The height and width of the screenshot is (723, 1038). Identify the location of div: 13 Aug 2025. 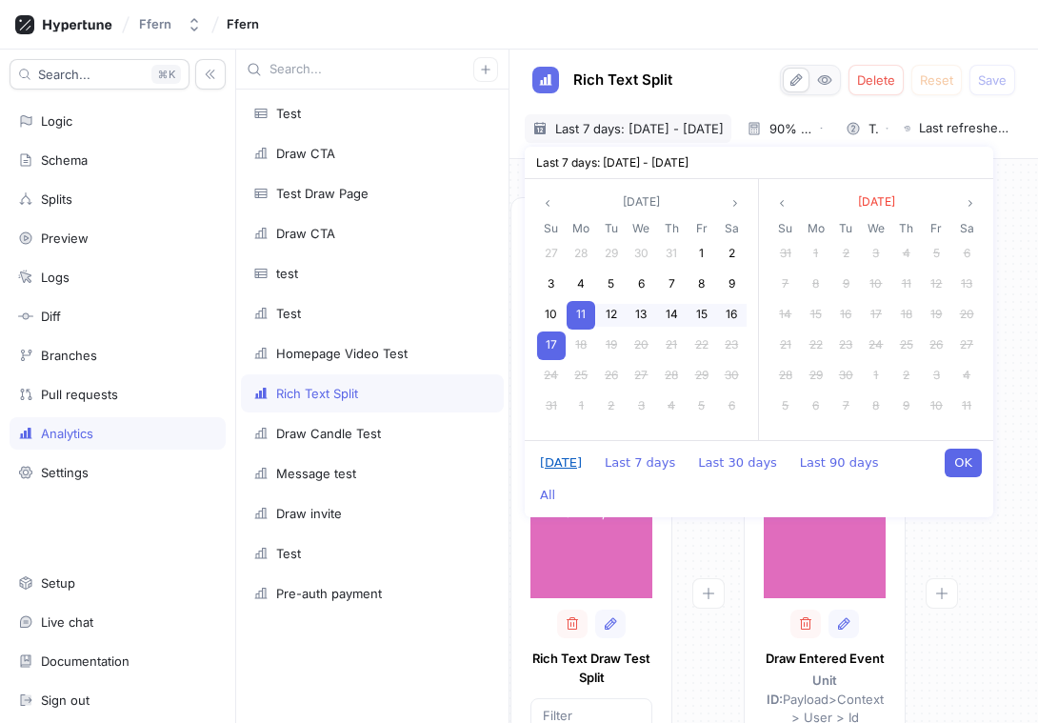
(642, 315).